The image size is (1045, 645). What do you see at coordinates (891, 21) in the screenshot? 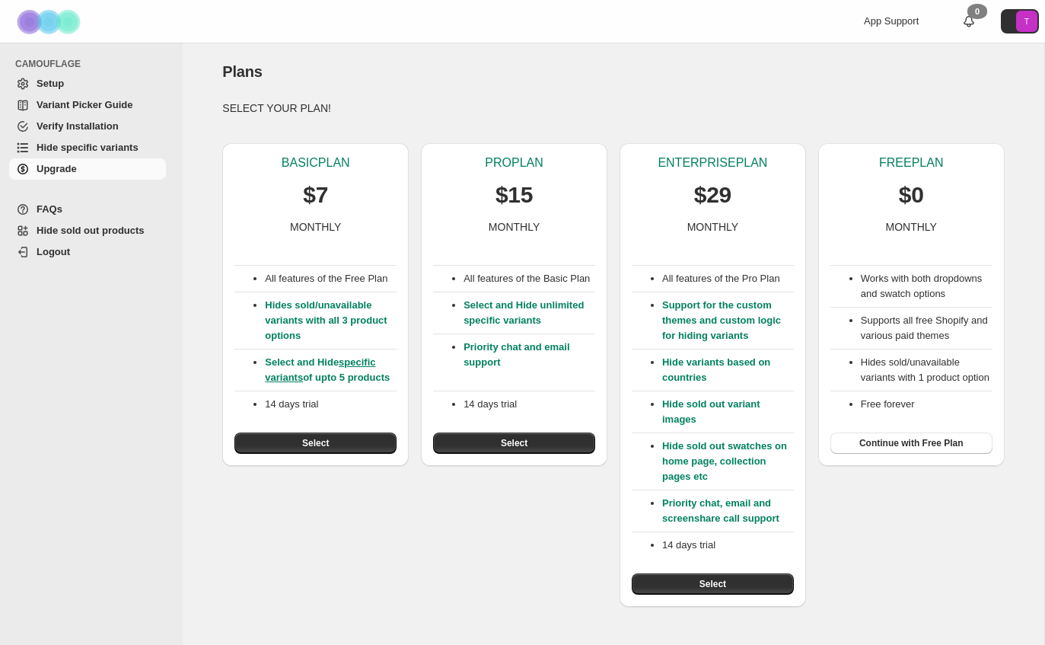
I see `span: App Support` at bounding box center [891, 21].